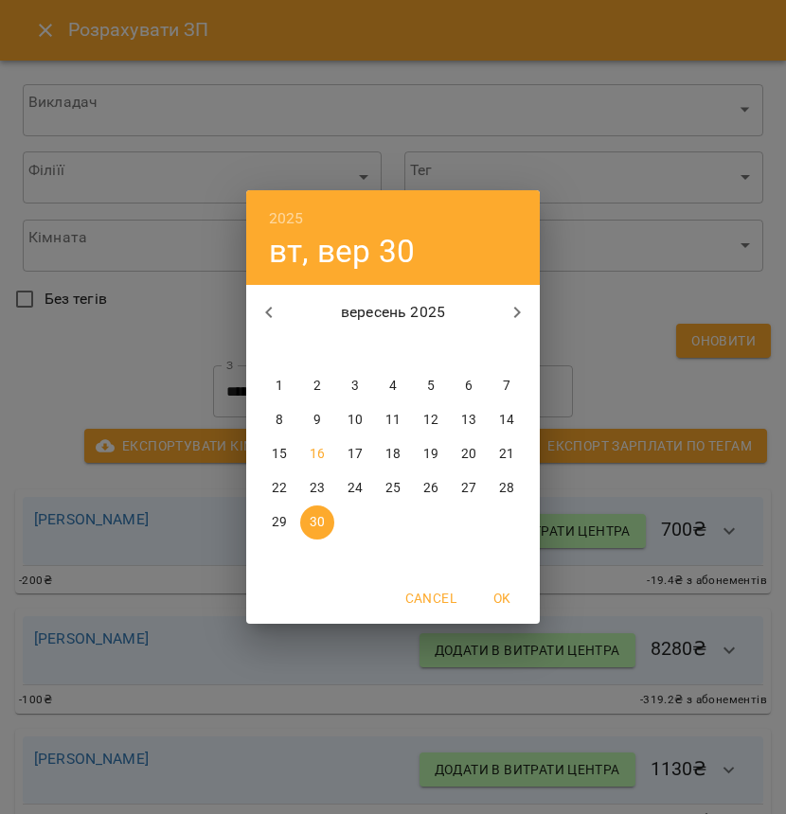 This screenshot has width=786, height=814. I want to click on button: 18, so click(393, 454).